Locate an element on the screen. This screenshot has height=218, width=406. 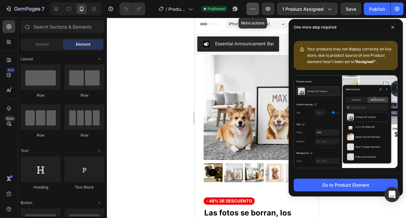
button: Save is located at coordinates (351, 9).